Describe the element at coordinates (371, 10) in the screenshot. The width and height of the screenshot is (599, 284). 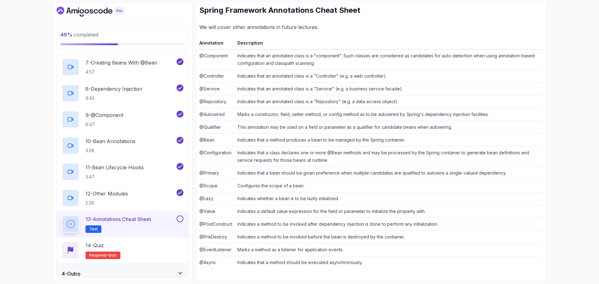
I see `h2: Spring Framework Annotations Cheat Sheet` at that location.